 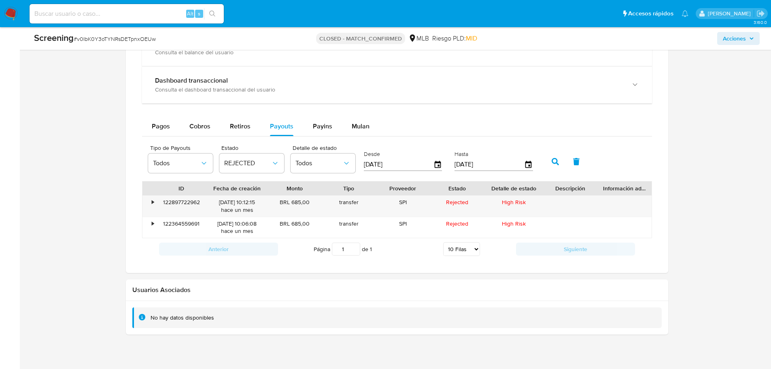 I want to click on span: Accesos rápidos, so click(x=651, y=13).